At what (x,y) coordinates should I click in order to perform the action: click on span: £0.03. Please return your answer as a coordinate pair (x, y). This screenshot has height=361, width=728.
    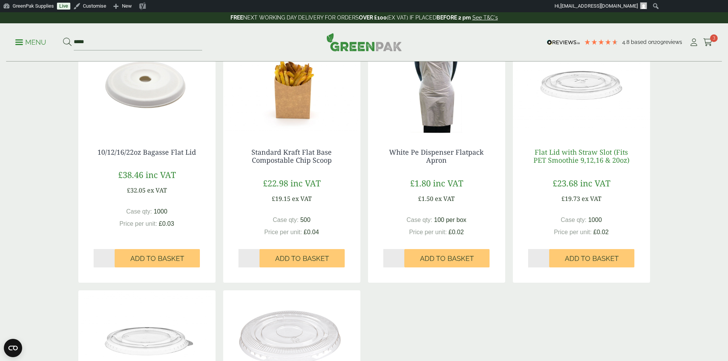
    Looking at the image, I should click on (167, 223).